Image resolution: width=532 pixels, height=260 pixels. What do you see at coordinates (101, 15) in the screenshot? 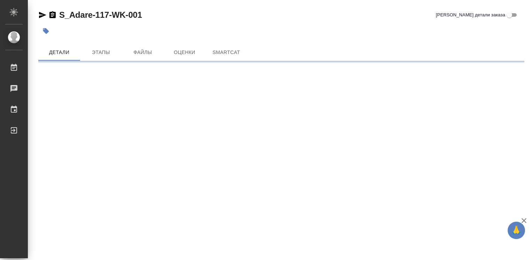
I see `a: S_Adare-117-WK-001` at bounding box center [101, 15].